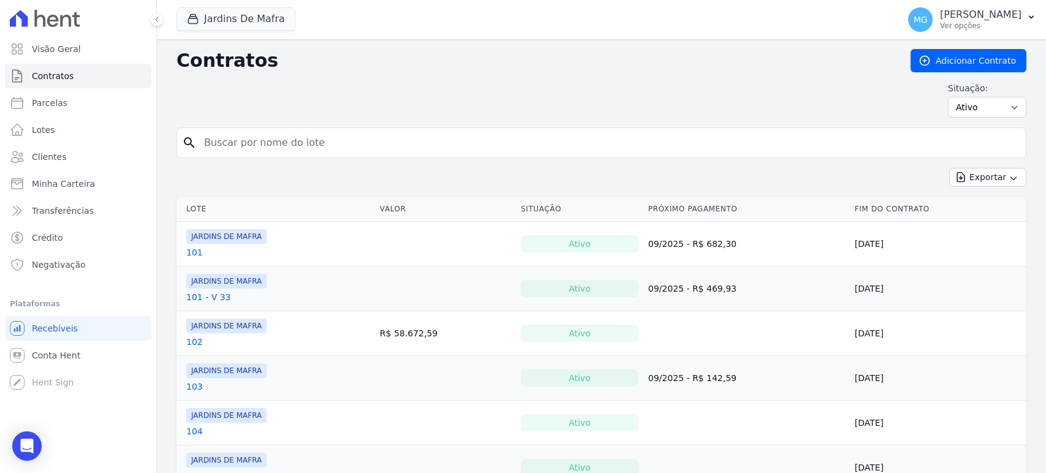 This screenshot has width=1046, height=473. I want to click on span: Transferências, so click(62, 211).